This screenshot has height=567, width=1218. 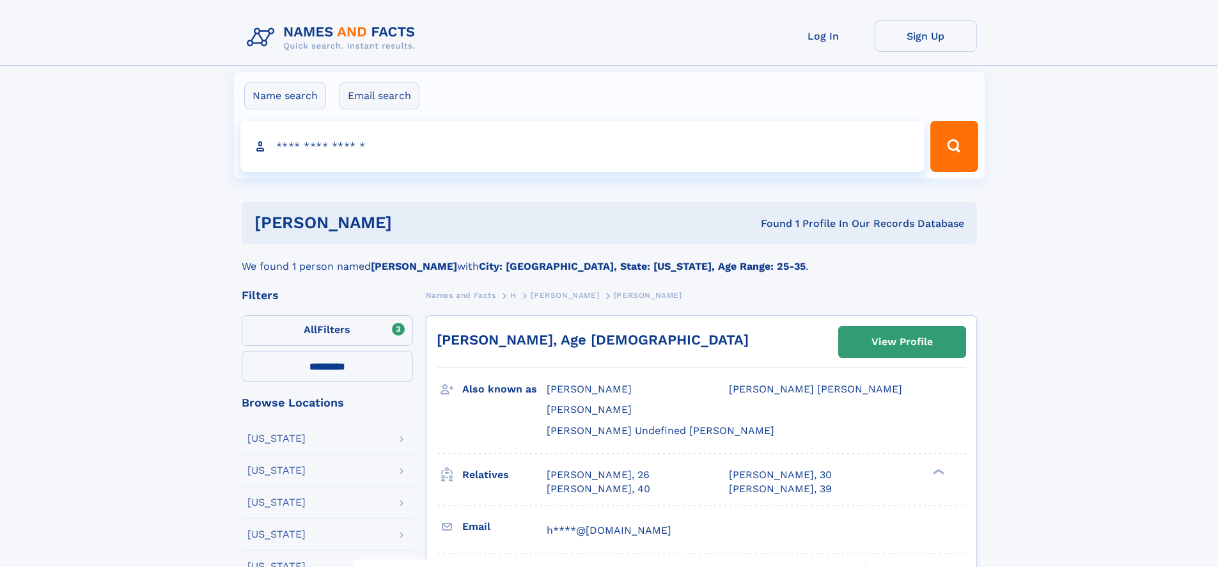 What do you see at coordinates (902, 342) in the screenshot?
I see `div: View Profile` at bounding box center [902, 342].